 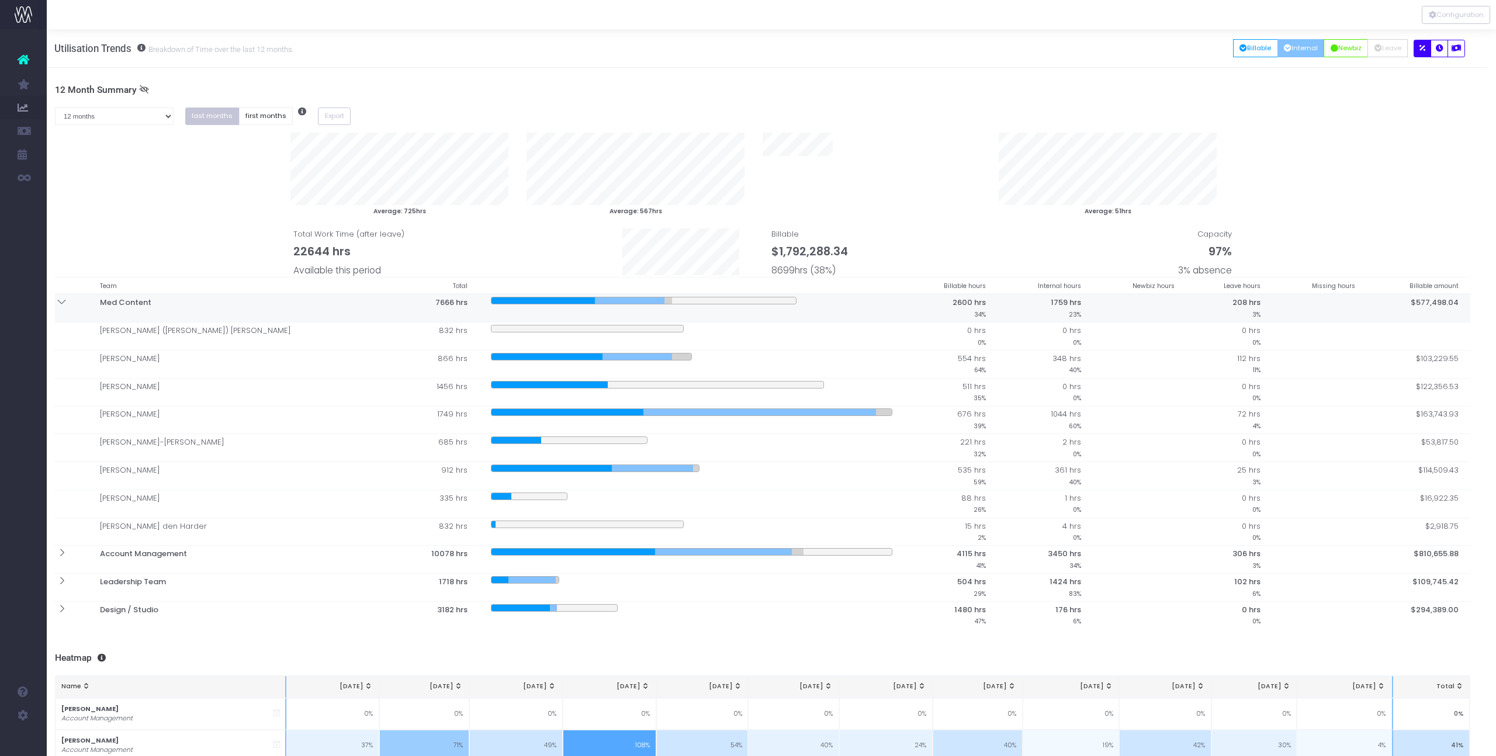 I want to click on small: Billable amount, so click(x=1434, y=285).